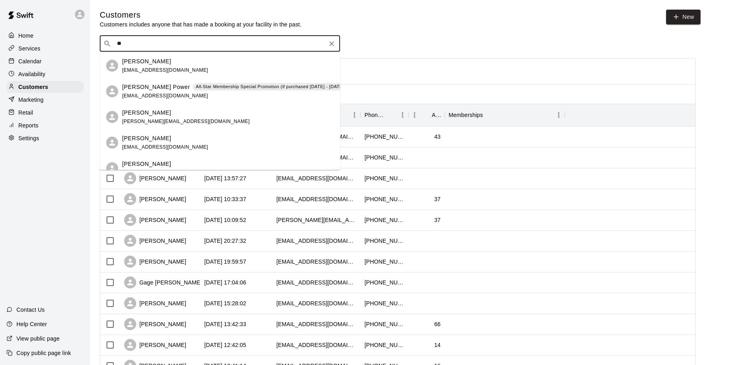  Describe the element at coordinates (316, 220) in the screenshot. I see `div: charles.hayes2525@yahoo.com` at that location.